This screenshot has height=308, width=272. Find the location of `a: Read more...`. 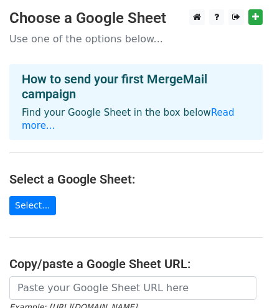

a: Read more... is located at coordinates (128, 119).